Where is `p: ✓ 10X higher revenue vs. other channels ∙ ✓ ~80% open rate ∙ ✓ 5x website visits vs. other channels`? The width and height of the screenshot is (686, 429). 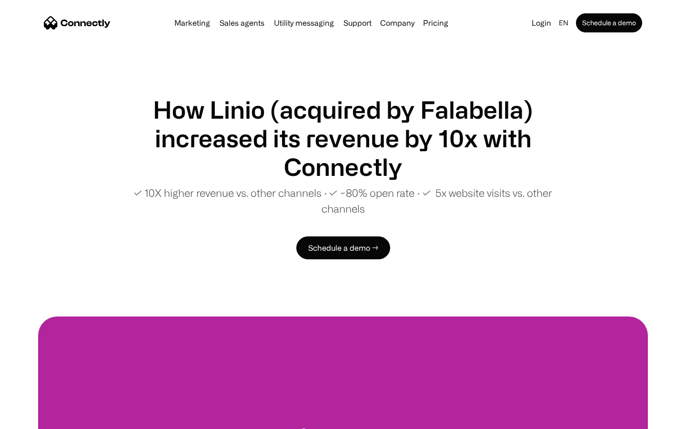 p: ✓ 10X higher revenue vs. other channels ∙ ✓ ~80% open rate ∙ ✓ 5x website visits vs. other channels is located at coordinates (343, 201).